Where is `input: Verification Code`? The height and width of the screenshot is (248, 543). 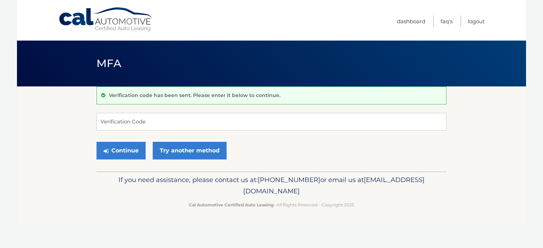 input: Verification Code is located at coordinates (271, 122).